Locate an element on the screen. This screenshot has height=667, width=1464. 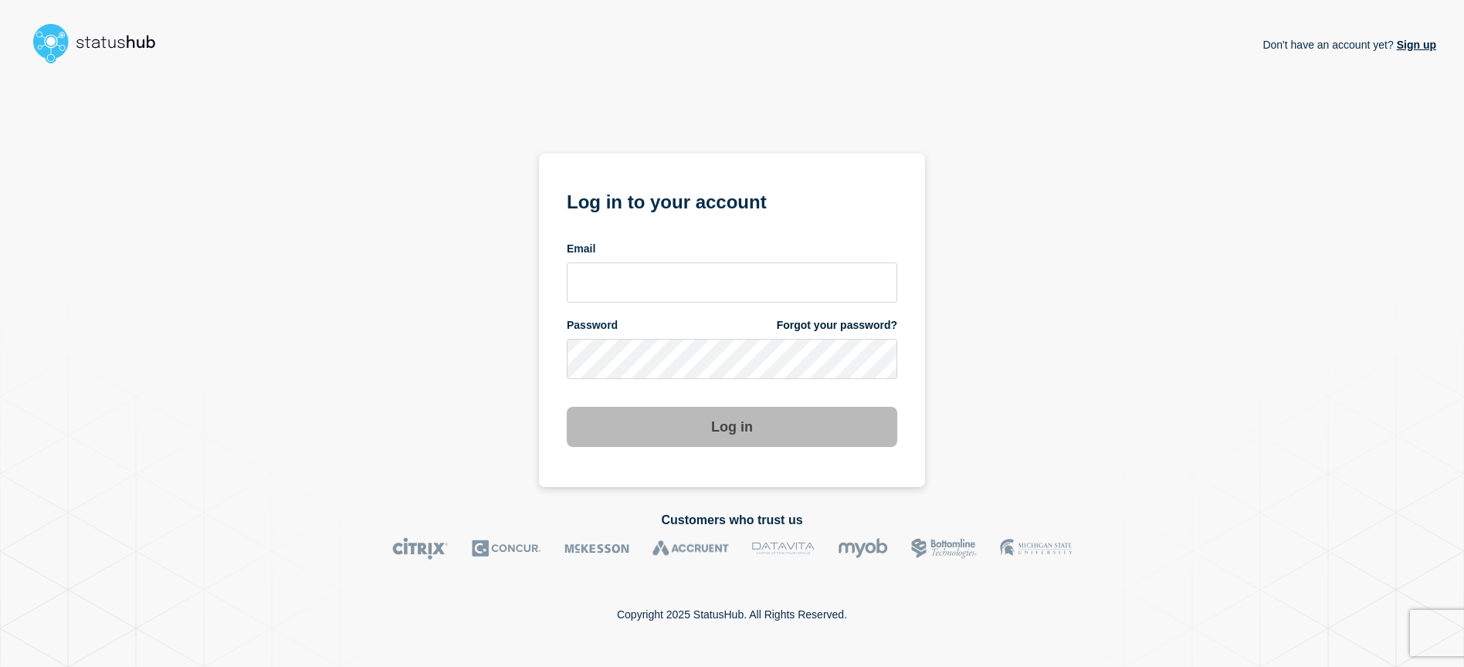
h2: Customers who trust us is located at coordinates (732, 521).